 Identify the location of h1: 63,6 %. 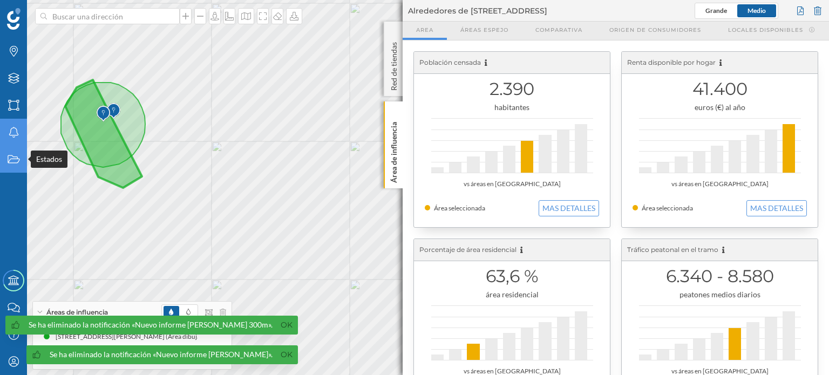
(511, 276).